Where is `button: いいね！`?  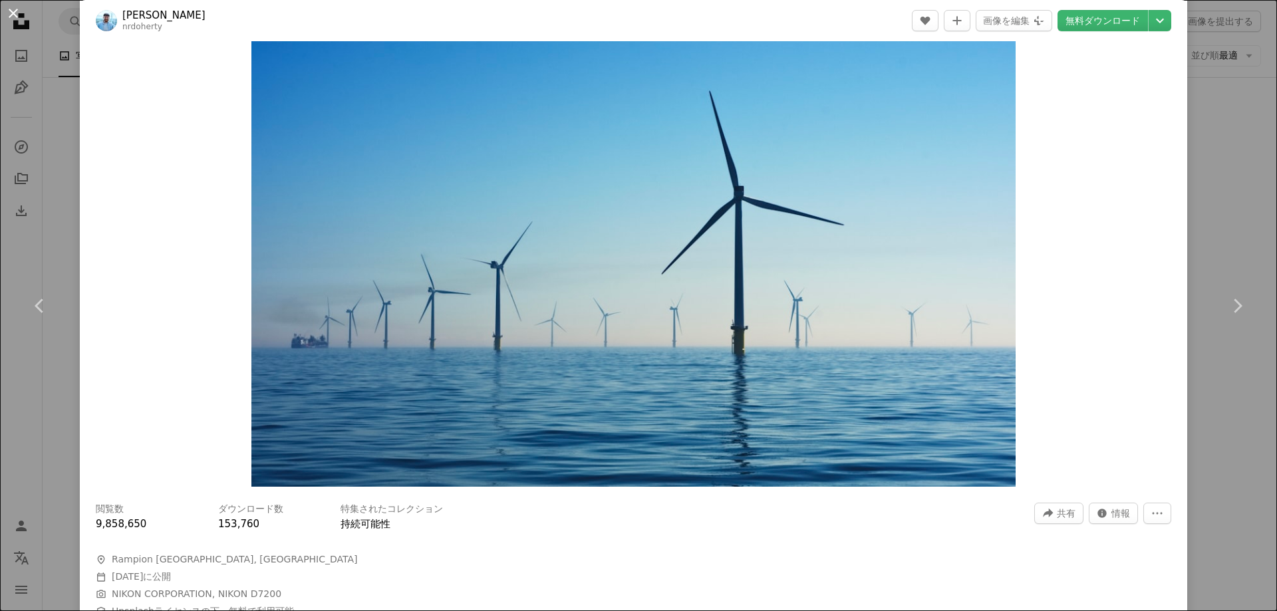 button: いいね！ is located at coordinates (925, 21).